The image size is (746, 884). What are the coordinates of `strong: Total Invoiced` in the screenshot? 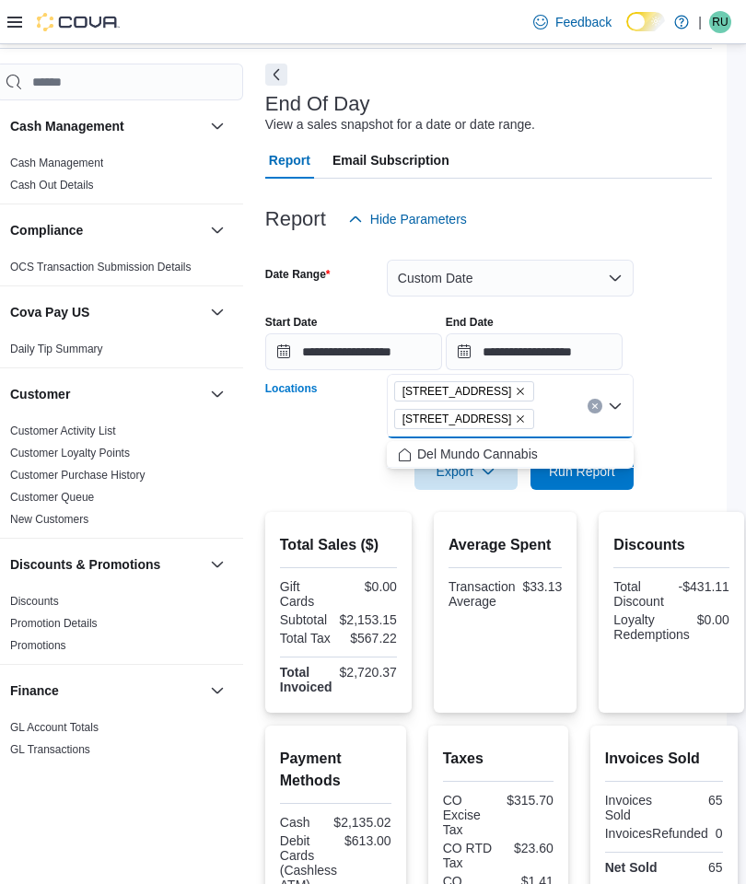 It's located at (306, 680).